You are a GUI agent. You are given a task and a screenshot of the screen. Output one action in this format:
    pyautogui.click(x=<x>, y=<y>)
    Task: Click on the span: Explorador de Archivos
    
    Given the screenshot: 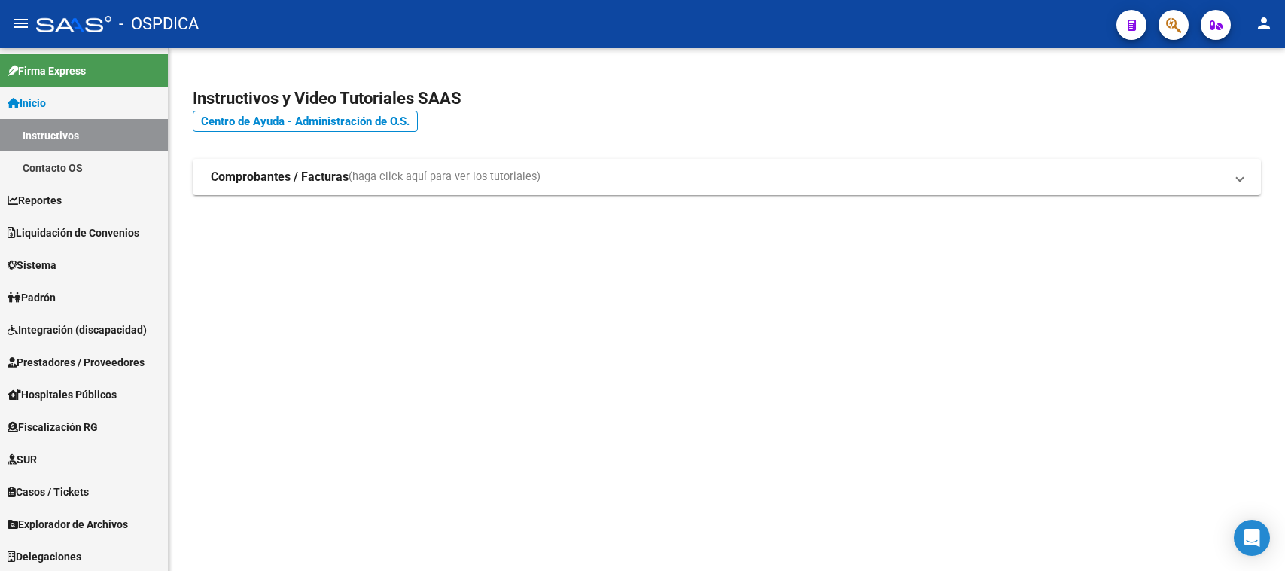 What is the action you would take?
    pyautogui.click(x=68, y=524)
    